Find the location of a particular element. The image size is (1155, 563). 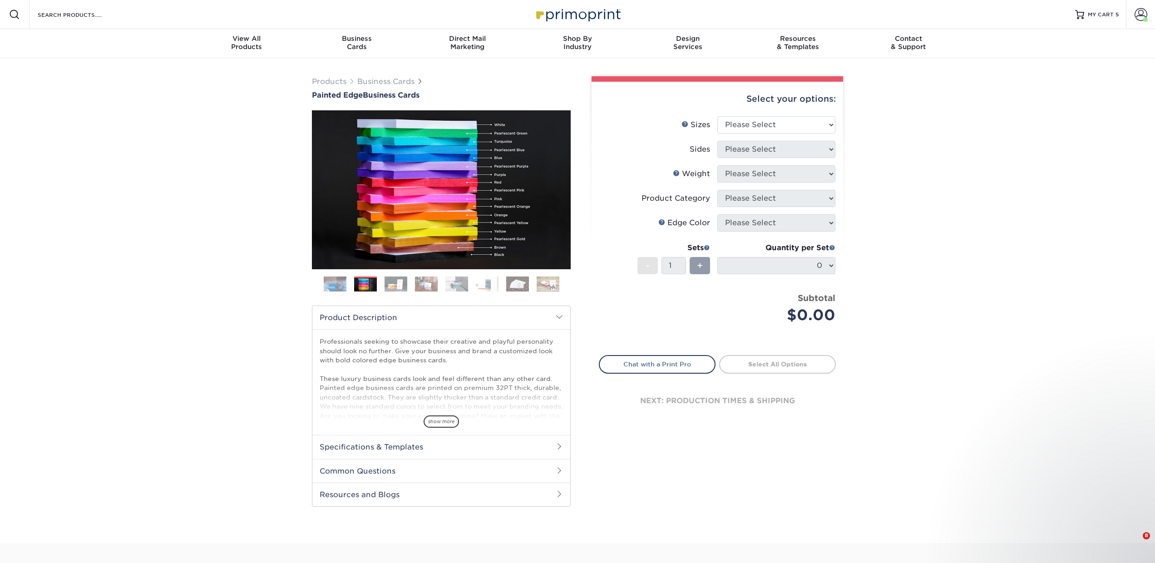

span: Painted Edge is located at coordinates (337, 95).